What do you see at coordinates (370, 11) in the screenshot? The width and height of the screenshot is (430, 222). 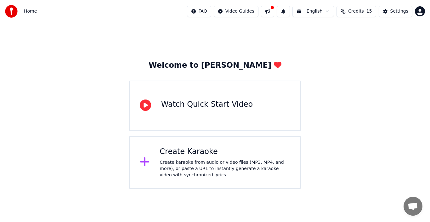 I see `span: 15` at bounding box center [370, 11].